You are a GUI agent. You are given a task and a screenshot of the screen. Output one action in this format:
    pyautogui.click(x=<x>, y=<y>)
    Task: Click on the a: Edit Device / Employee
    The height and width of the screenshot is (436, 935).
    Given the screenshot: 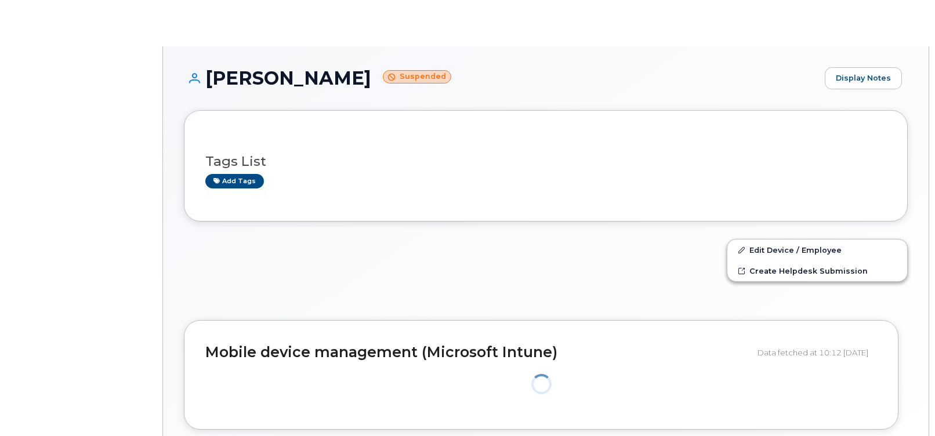 What is the action you would take?
    pyautogui.click(x=817, y=250)
    